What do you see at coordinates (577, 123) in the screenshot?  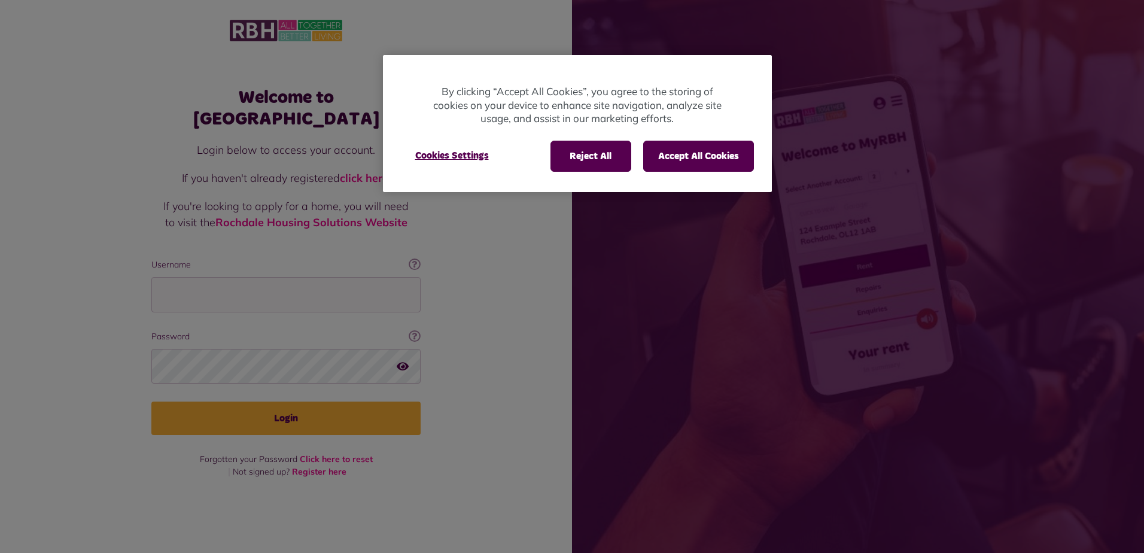 I see `div: Privacy` at bounding box center [577, 123].